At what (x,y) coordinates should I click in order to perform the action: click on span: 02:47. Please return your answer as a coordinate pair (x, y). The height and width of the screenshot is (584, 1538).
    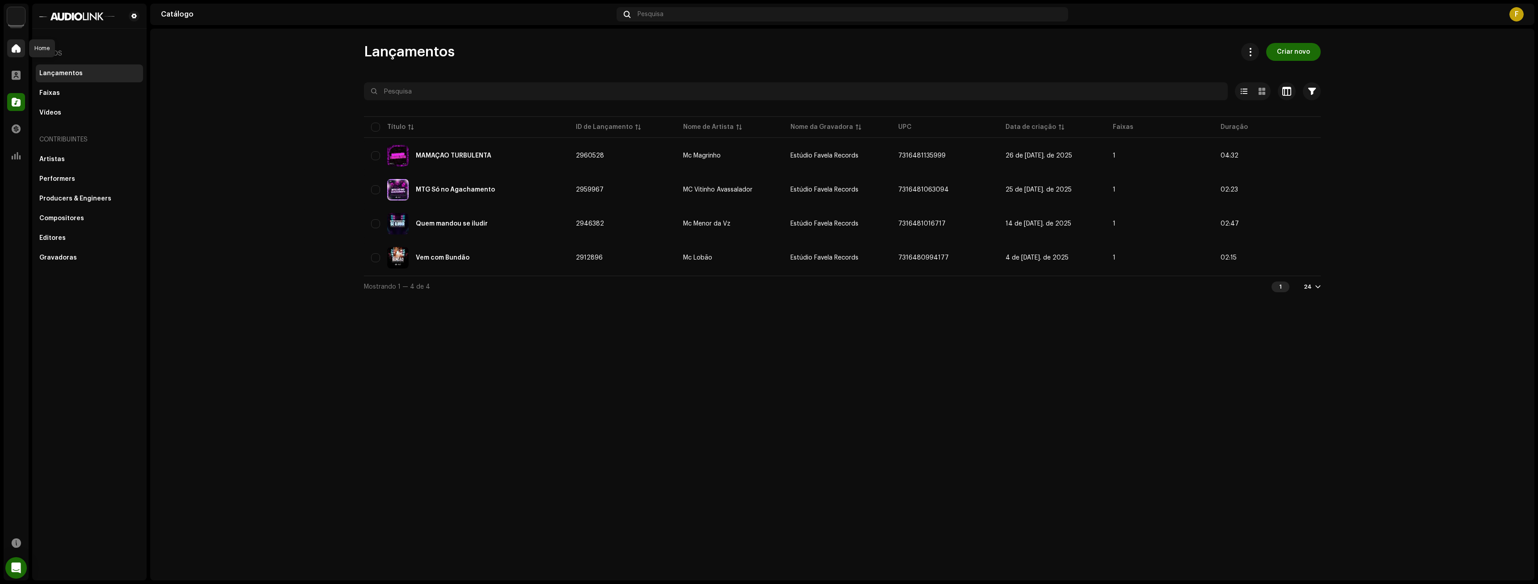
    Looking at the image, I should click on (1230, 224).